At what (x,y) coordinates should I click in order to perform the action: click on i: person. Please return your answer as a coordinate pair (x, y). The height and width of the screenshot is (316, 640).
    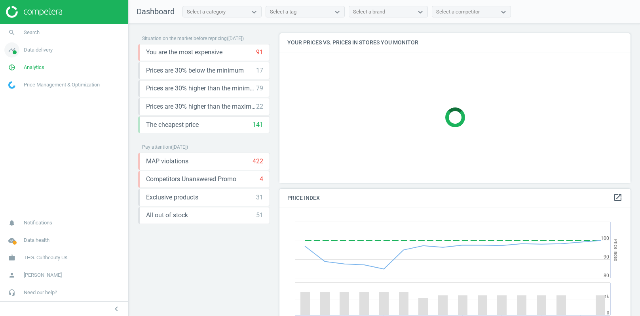
    Looking at the image, I should click on (12, 275).